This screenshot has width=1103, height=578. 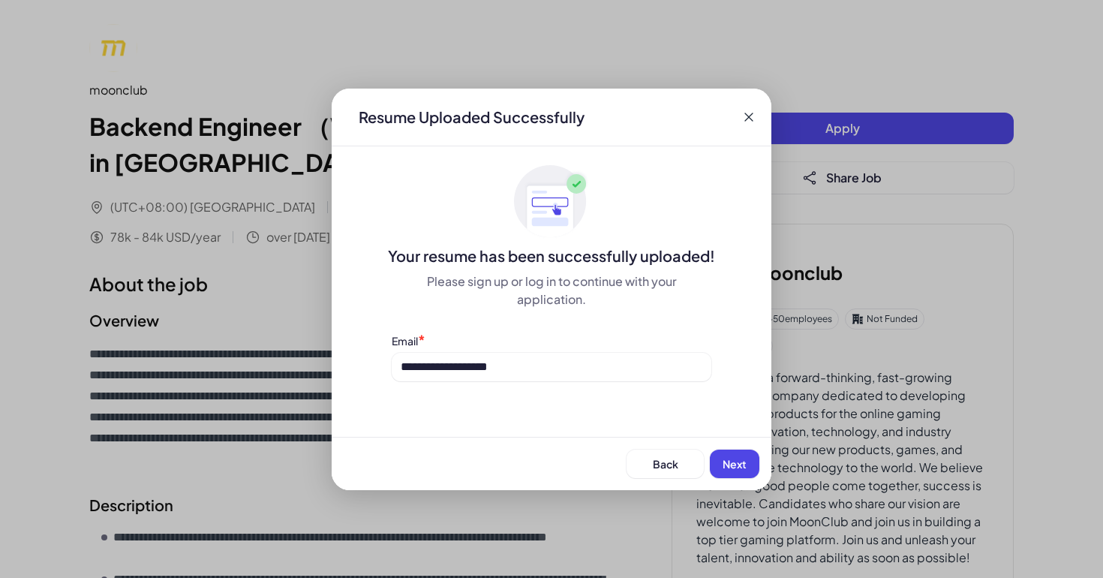 I want to click on label: Email, so click(x=404, y=341).